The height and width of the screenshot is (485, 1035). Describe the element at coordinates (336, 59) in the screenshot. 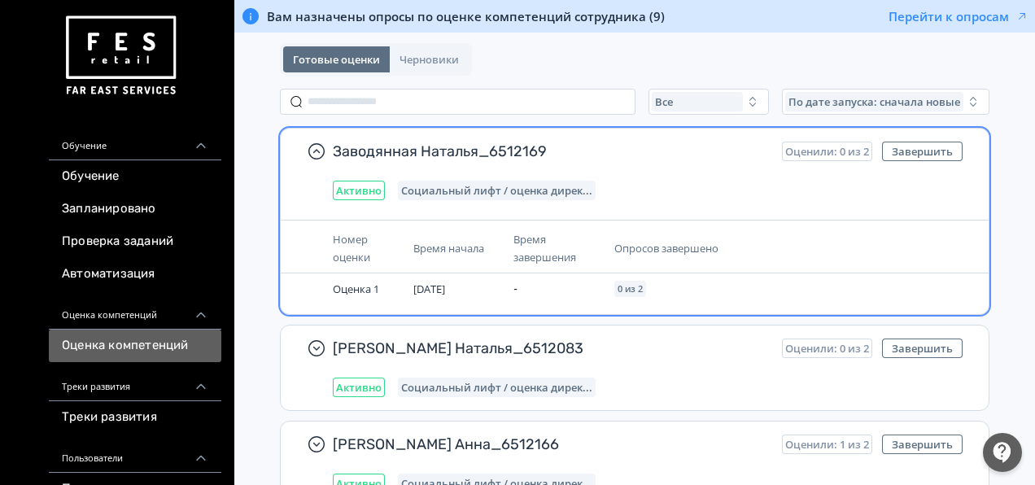

I see `button: Готовые оценки` at that location.